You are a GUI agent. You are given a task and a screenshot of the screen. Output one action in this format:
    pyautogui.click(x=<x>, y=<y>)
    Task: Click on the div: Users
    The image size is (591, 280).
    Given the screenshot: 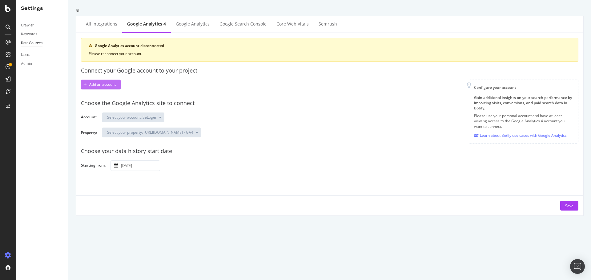 What is the action you would take?
    pyautogui.click(x=26, y=55)
    